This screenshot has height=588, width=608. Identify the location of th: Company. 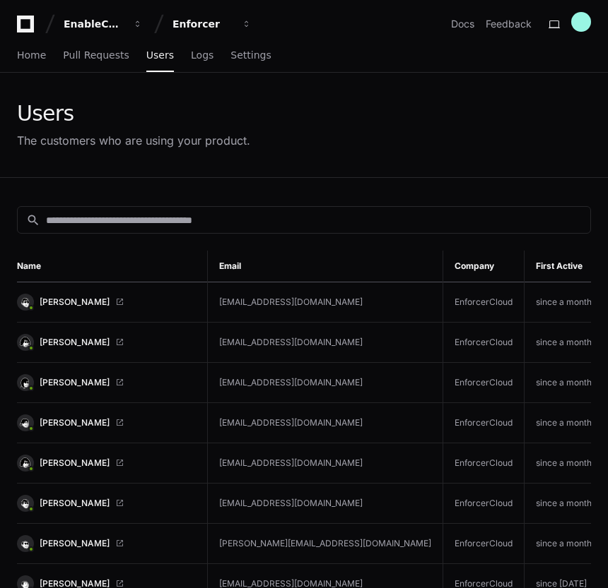
(483, 266).